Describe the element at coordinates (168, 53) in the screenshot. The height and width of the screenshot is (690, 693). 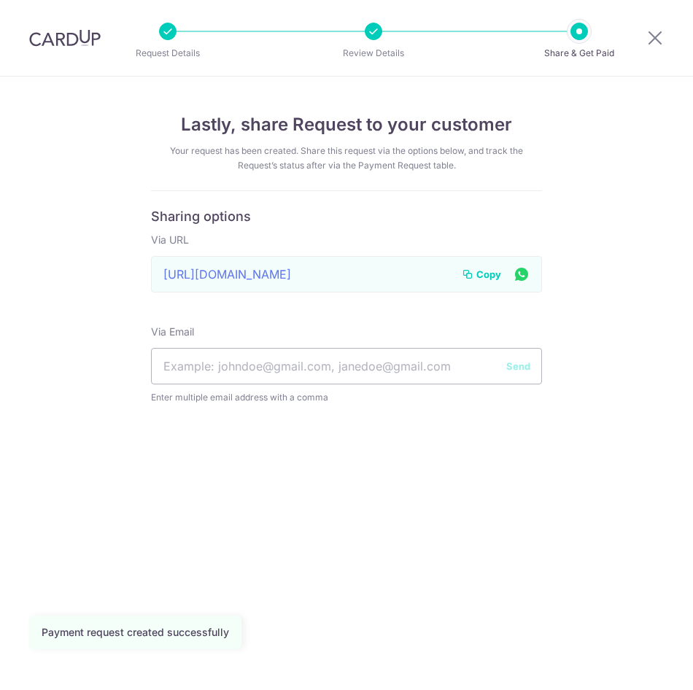
I see `p: Request Details` at that location.